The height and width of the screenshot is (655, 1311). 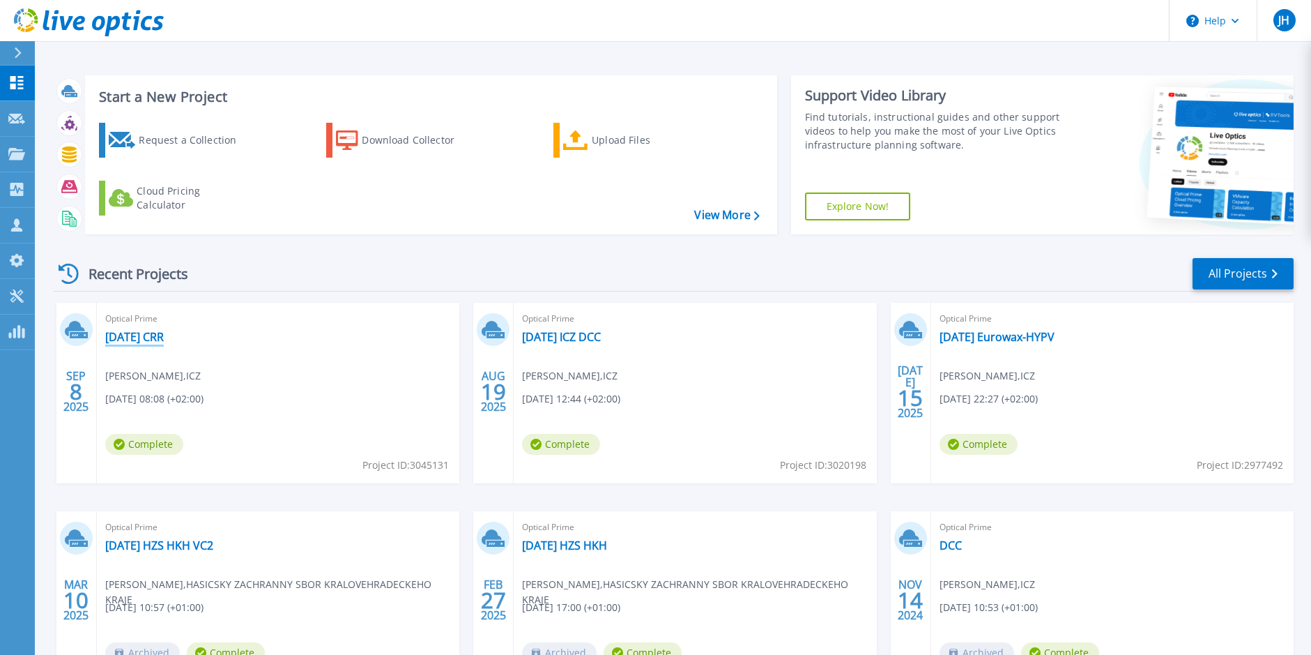 What do you see at coordinates (1284, 20) in the screenshot?
I see `span: JH` at bounding box center [1284, 20].